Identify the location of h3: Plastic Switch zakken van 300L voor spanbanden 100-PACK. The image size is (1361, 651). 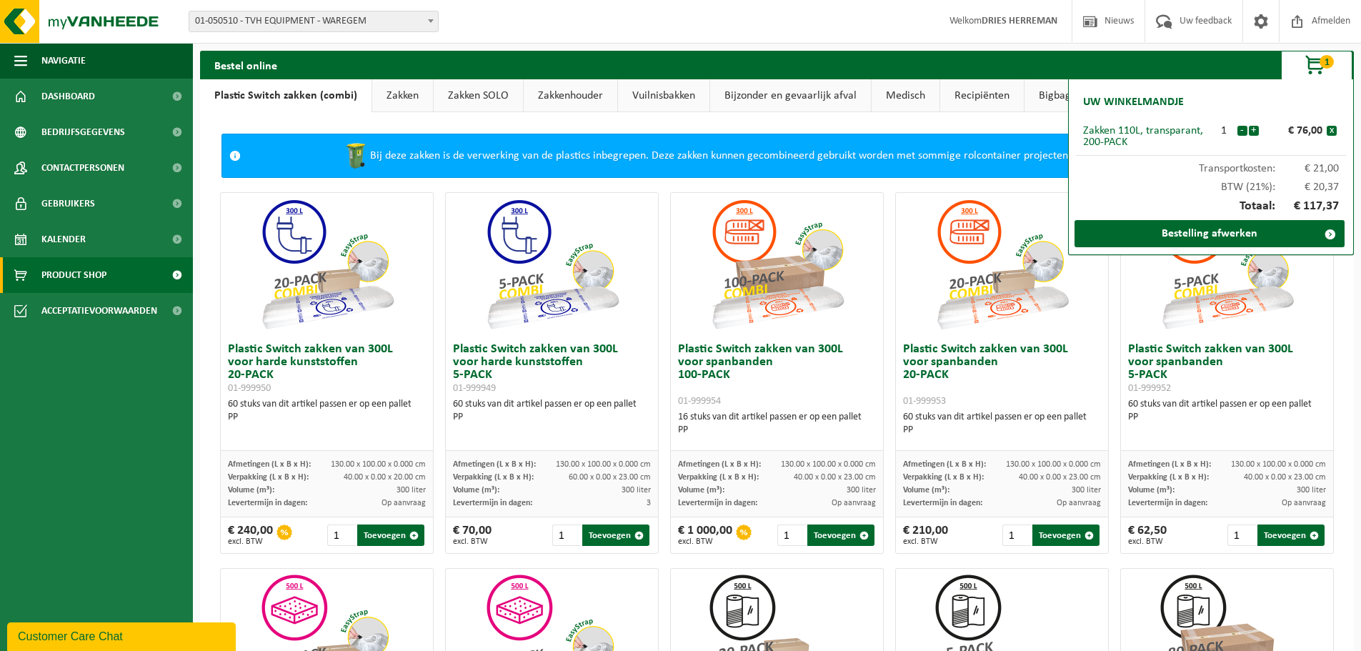
(776, 375).